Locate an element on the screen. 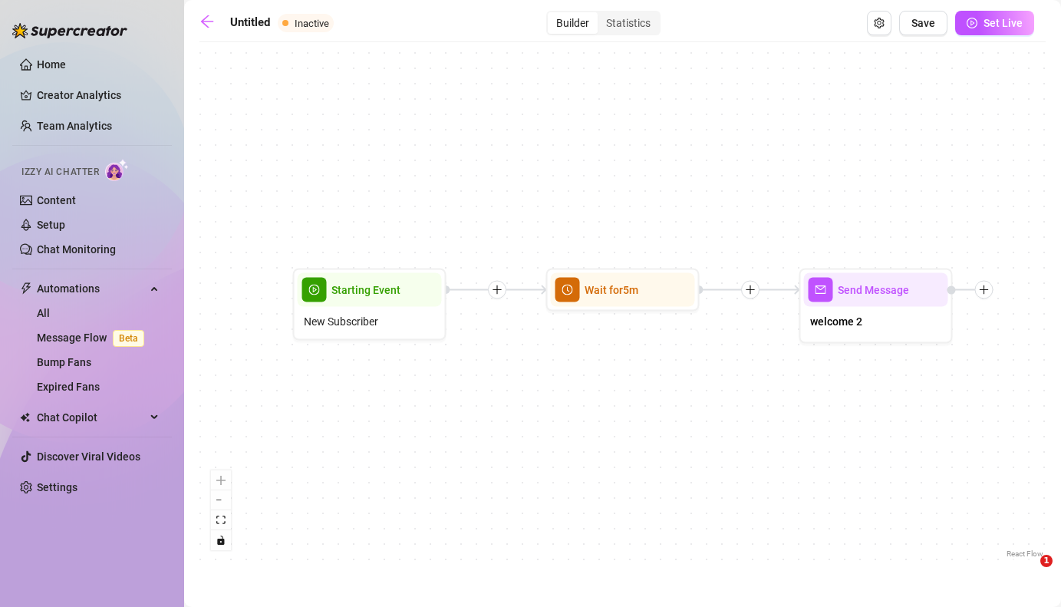 This screenshot has width=1061, height=607. span: Beta is located at coordinates (128, 338).